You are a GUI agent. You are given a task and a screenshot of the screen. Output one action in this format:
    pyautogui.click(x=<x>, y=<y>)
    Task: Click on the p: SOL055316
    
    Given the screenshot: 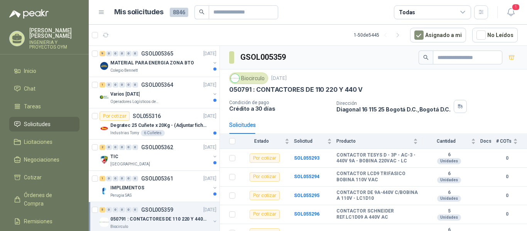 What is the action you would take?
    pyautogui.click(x=146, y=116)
    